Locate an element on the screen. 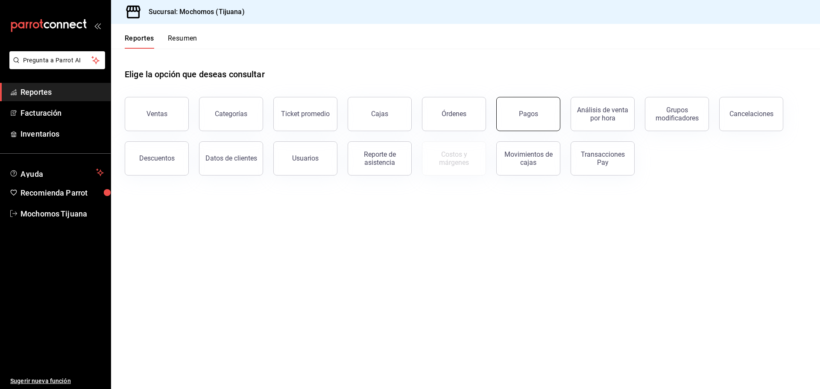 The height and width of the screenshot is (389, 820). div: Pagos is located at coordinates (528, 114).